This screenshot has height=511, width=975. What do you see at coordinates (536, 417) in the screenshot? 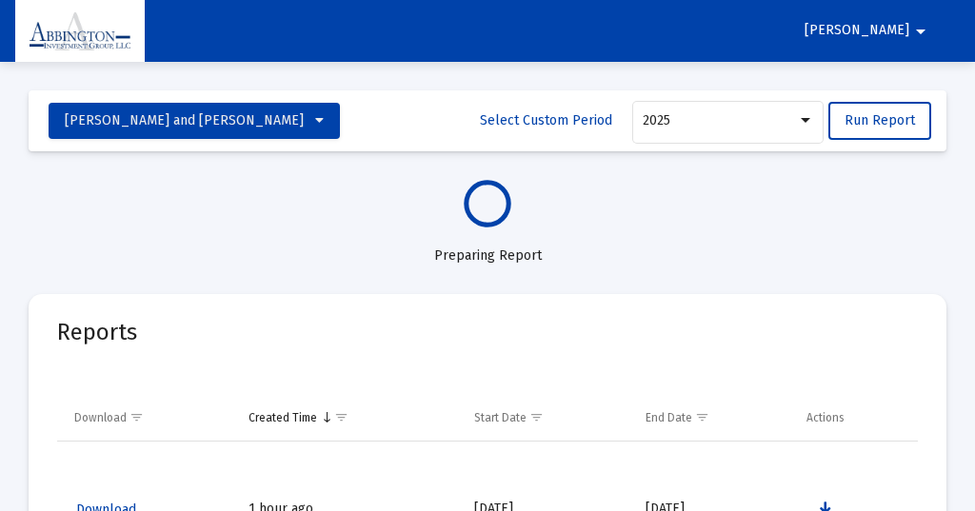
I see `span: Show filter options for column 'Start Date'` at bounding box center [536, 417].